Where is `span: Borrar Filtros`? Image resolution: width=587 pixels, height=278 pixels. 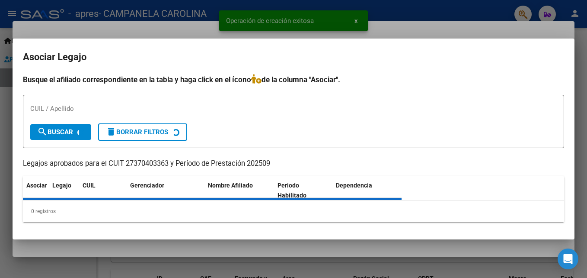
span: Borrar Filtros is located at coordinates (137, 132).